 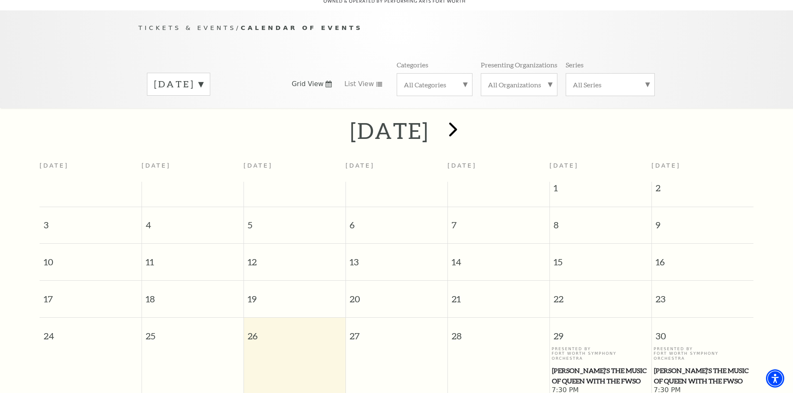 What do you see at coordinates (295, 295) in the screenshot?
I see `span: 19` at bounding box center [295, 295].